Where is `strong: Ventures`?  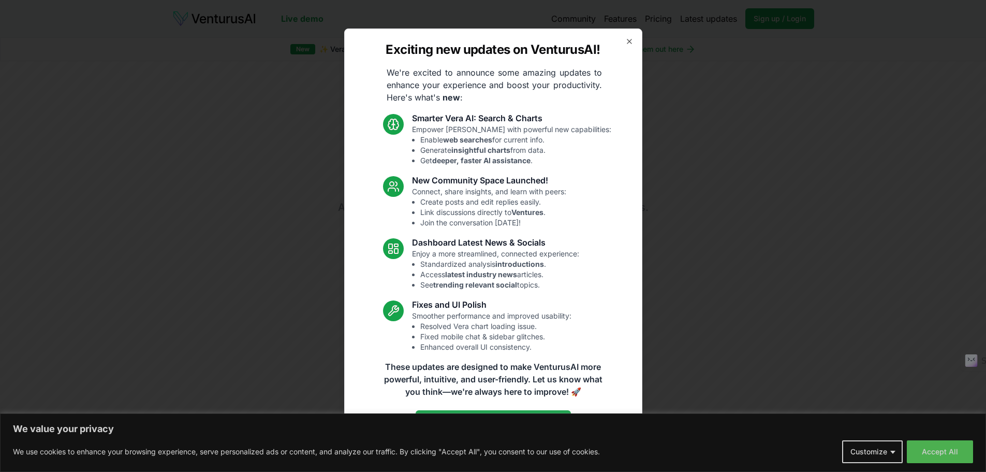 strong: Ventures is located at coordinates (527, 212).